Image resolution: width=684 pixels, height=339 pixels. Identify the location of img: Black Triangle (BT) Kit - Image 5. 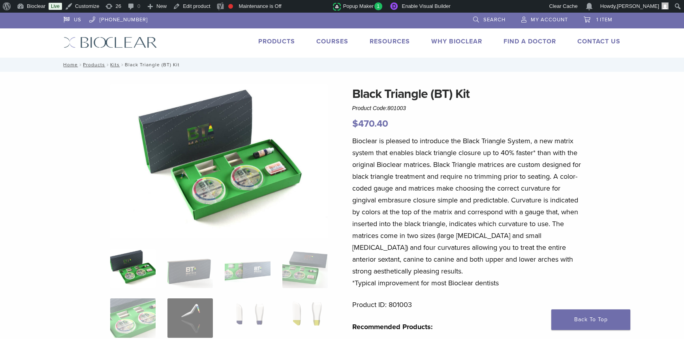
(133, 318).